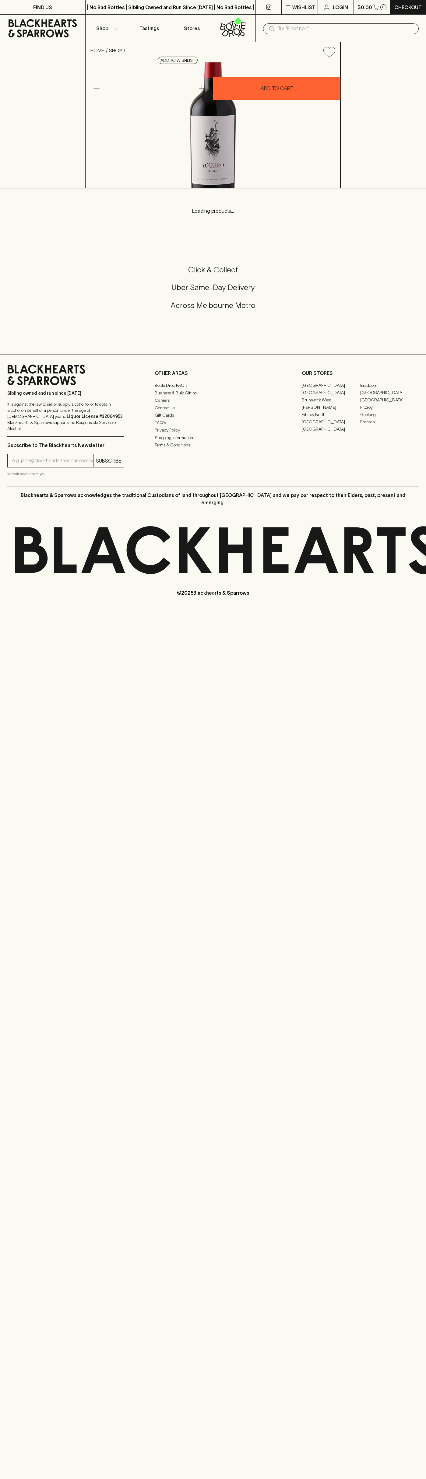 The height and width of the screenshot is (1479, 426). I want to click on img: 25037.png, so click(213, 125).